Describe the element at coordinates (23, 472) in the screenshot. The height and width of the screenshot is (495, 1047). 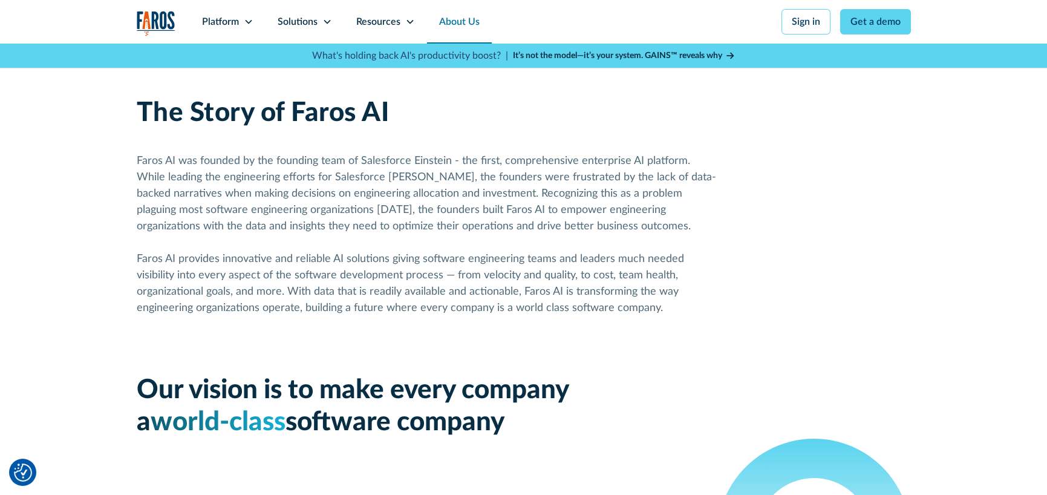
I see `button: Cookie Settings` at that location.